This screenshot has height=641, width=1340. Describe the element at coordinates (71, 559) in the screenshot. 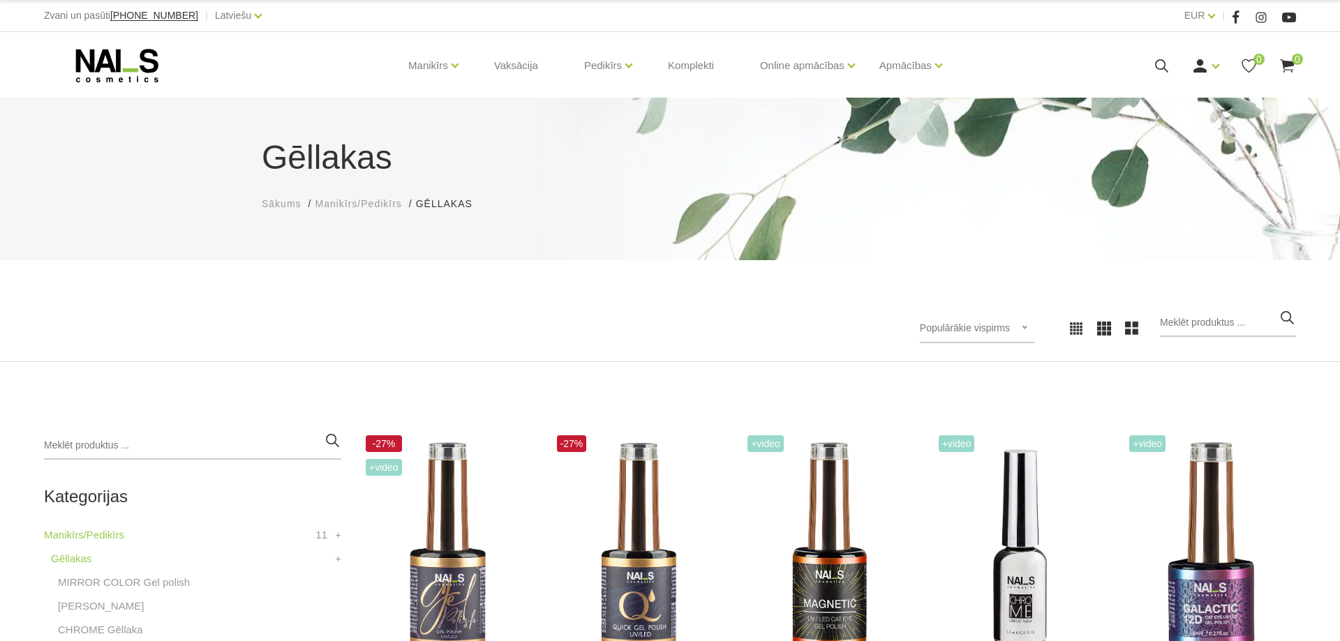

I see `a: Gēllakas` at that location.